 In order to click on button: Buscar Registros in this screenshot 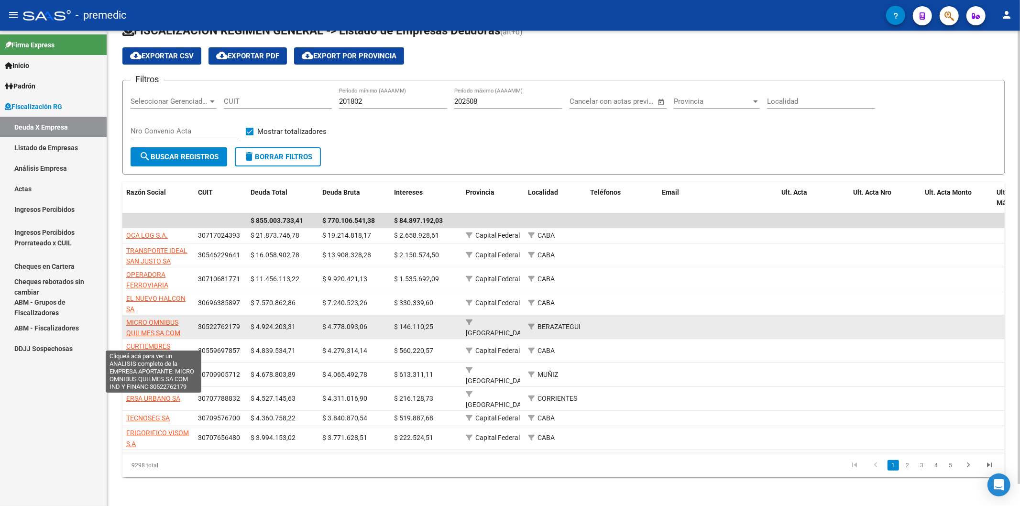, I will do `click(179, 157)`.